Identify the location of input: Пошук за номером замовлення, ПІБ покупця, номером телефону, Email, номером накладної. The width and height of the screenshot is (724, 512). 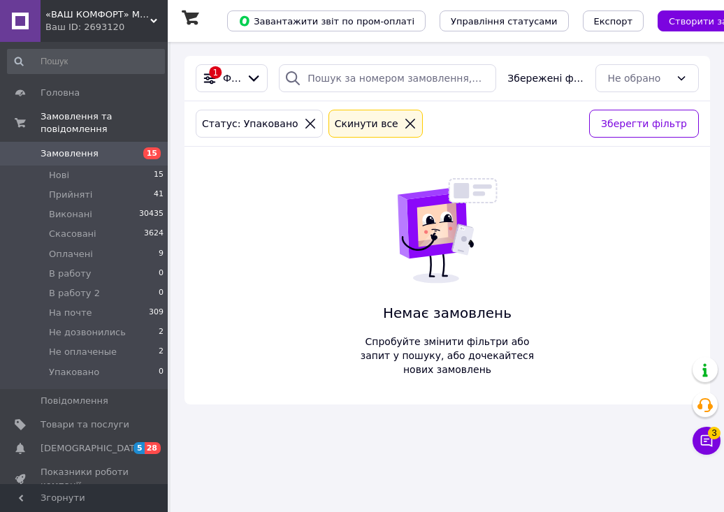
(387, 78).